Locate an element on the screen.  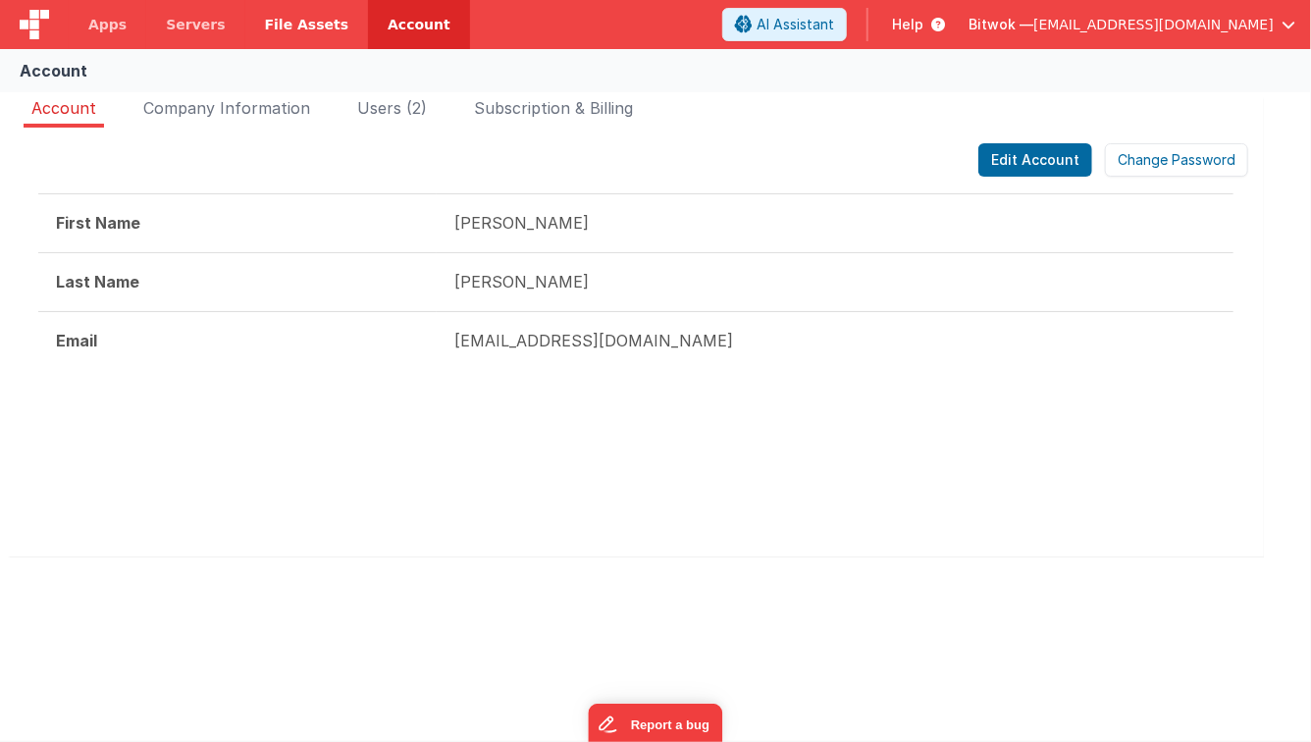
span: Servers is located at coordinates (195, 25).